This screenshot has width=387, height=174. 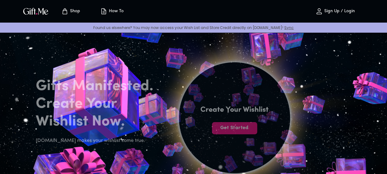 What do you see at coordinates (104, 11) in the screenshot?
I see `img: how-to.svg` at bounding box center [104, 11].